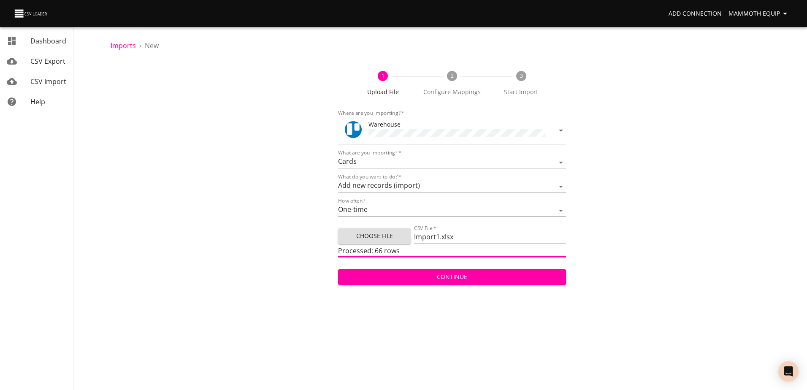 Image resolution: width=807 pixels, height=390 pixels. I want to click on span: Help, so click(38, 102).